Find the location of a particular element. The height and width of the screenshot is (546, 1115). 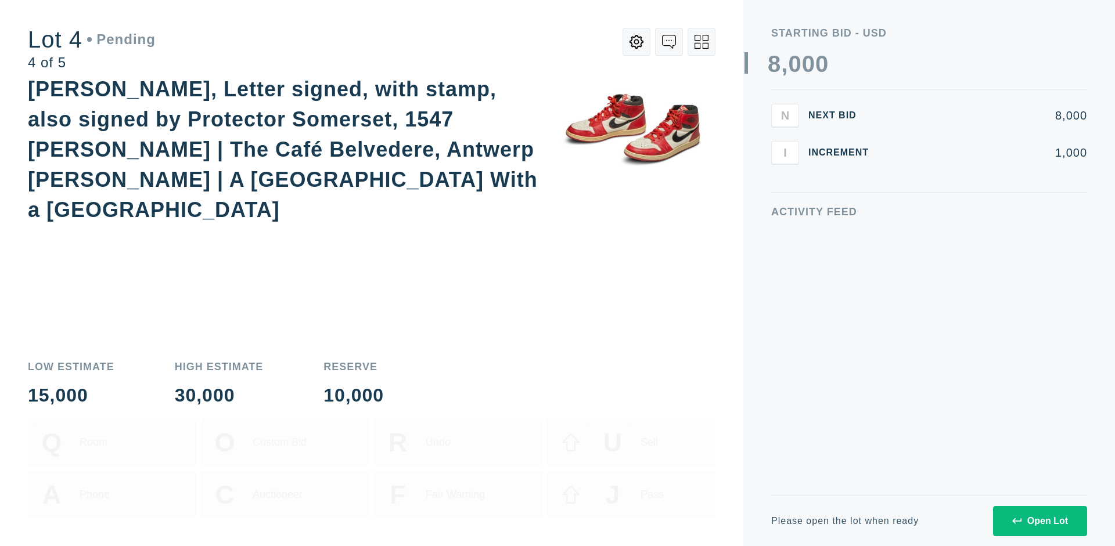

button: I is located at coordinates (785, 153).